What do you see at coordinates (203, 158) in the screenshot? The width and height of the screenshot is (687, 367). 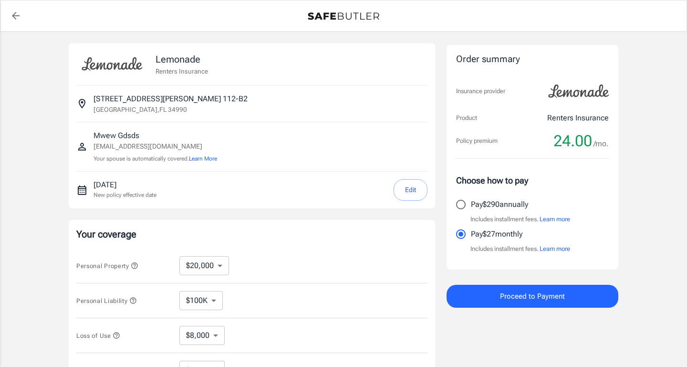 I see `button: Learn More` at bounding box center [203, 158].